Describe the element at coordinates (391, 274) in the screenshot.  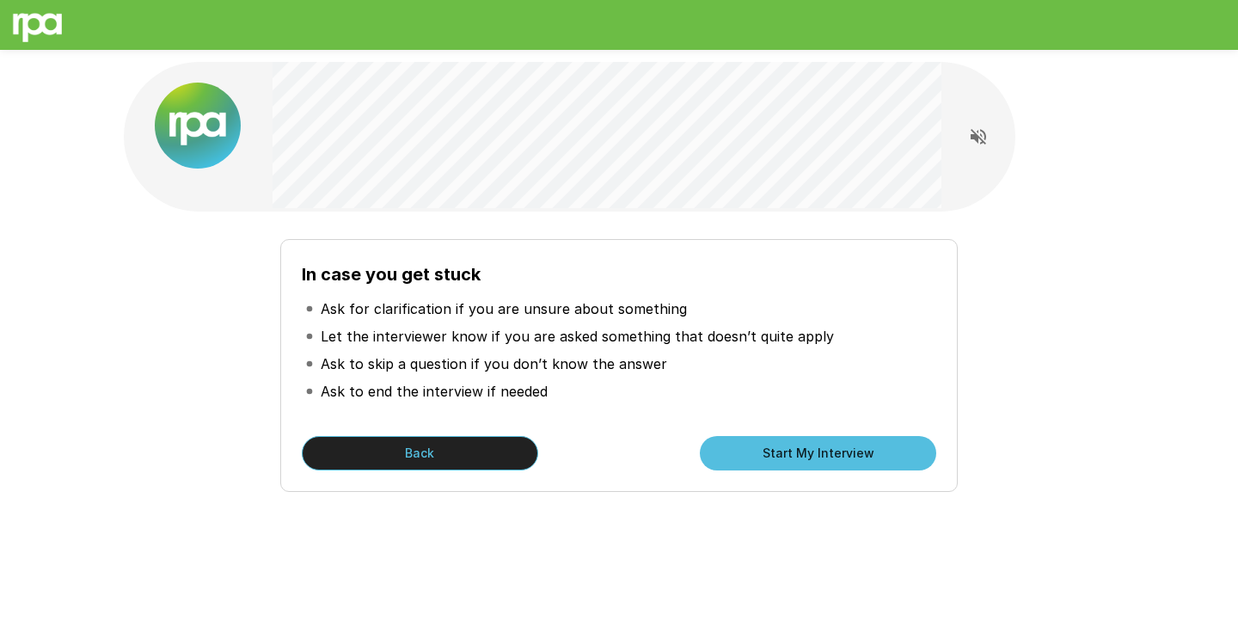
I see `b: In case you get stuck` at that location.